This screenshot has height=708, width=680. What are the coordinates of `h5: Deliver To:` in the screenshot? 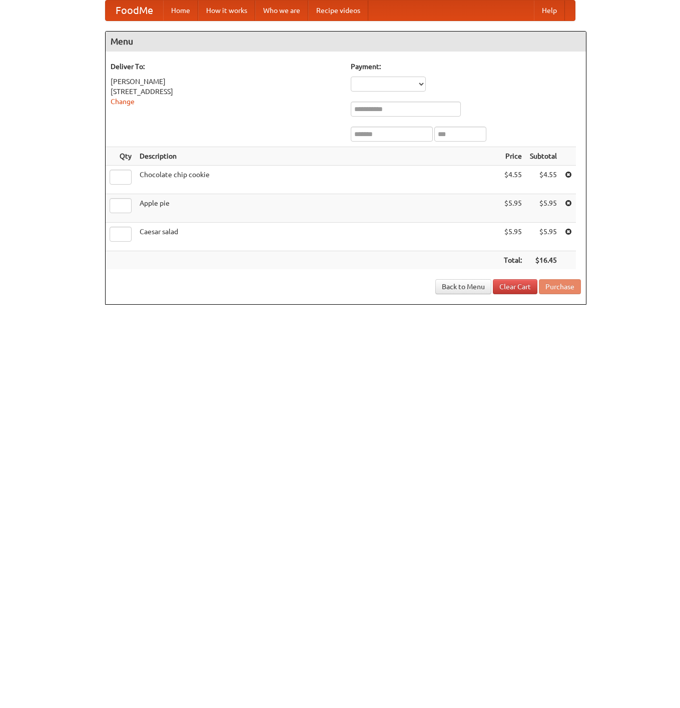 It's located at (226, 67).